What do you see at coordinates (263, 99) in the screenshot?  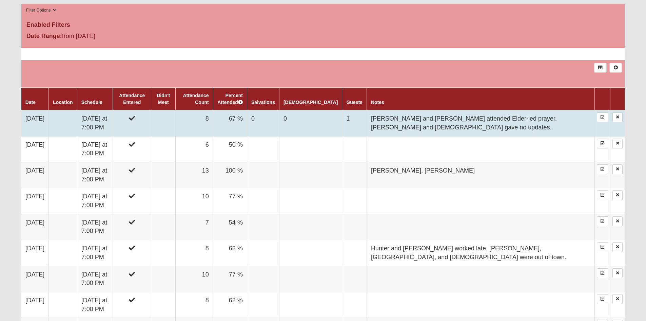 I see `th: Salvations` at bounding box center [263, 99].